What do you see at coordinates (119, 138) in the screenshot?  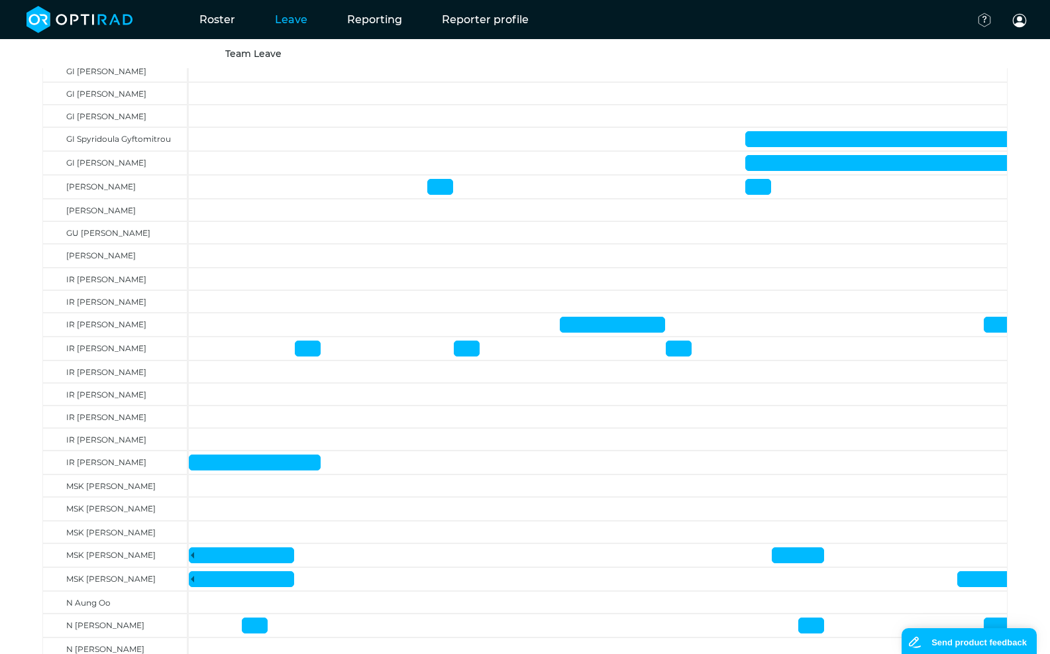 I see `span: GI Spyridoula Gyftomitrou` at bounding box center [119, 138].